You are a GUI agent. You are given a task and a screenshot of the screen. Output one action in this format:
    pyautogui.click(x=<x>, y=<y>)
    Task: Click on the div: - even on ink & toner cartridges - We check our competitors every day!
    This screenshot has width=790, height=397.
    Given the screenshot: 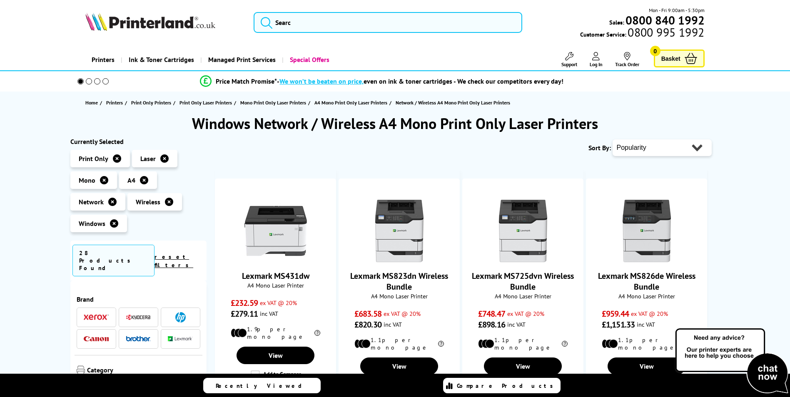 What is the action you would take?
    pyautogui.click(x=420, y=81)
    